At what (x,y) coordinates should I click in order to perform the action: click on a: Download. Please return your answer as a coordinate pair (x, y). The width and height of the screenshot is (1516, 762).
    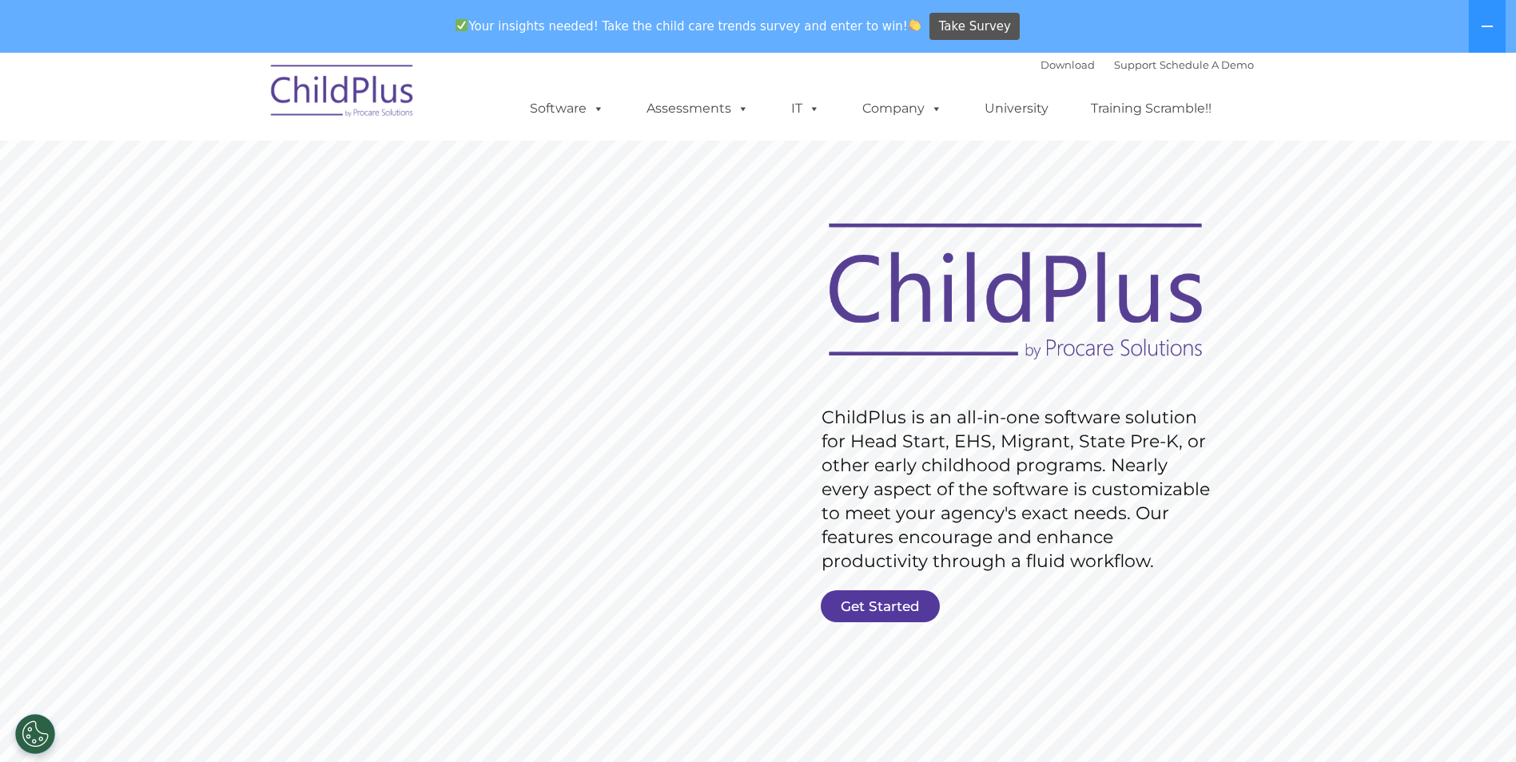
    Looking at the image, I should click on (1068, 65).